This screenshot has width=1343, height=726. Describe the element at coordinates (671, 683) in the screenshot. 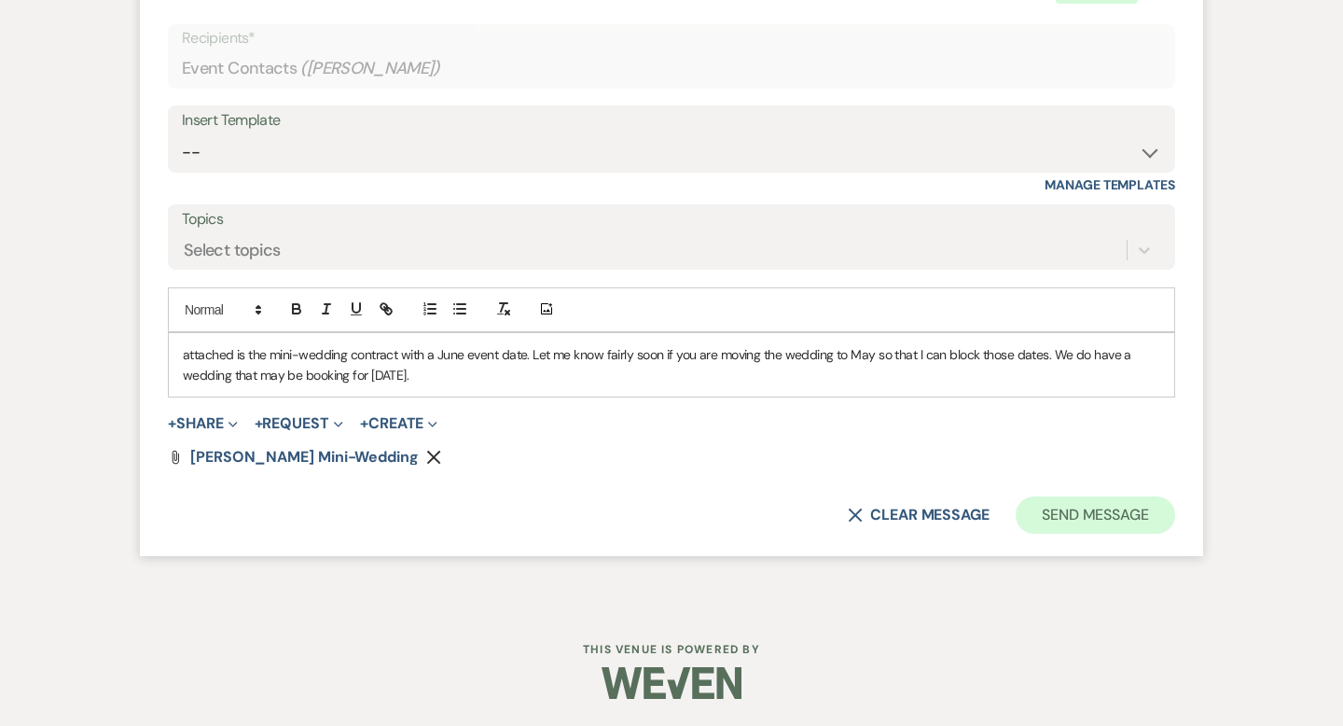

I see `img: Weven Logo` at that location.